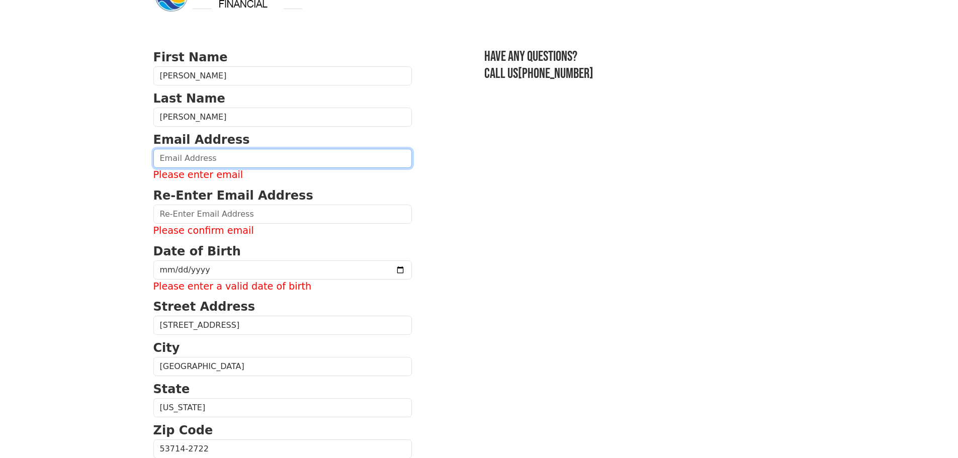  What do you see at coordinates (167, 348) in the screenshot?
I see `strong: City` at bounding box center [167, 348].